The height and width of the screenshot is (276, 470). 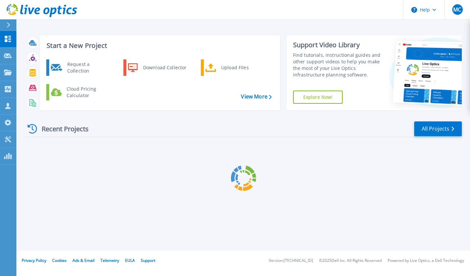 I want to click on div: Upload Files, so click(x=242, y=68).